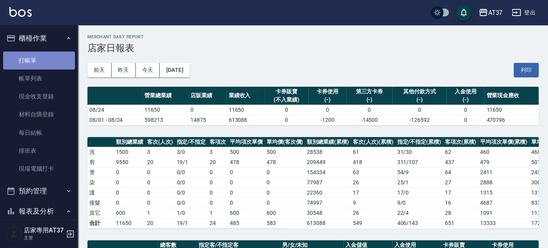 The width and height of the screenshot is (548, 248). Describe the element at coordinates (246, 223) in the screenshot. I see `td: 485` at that location.